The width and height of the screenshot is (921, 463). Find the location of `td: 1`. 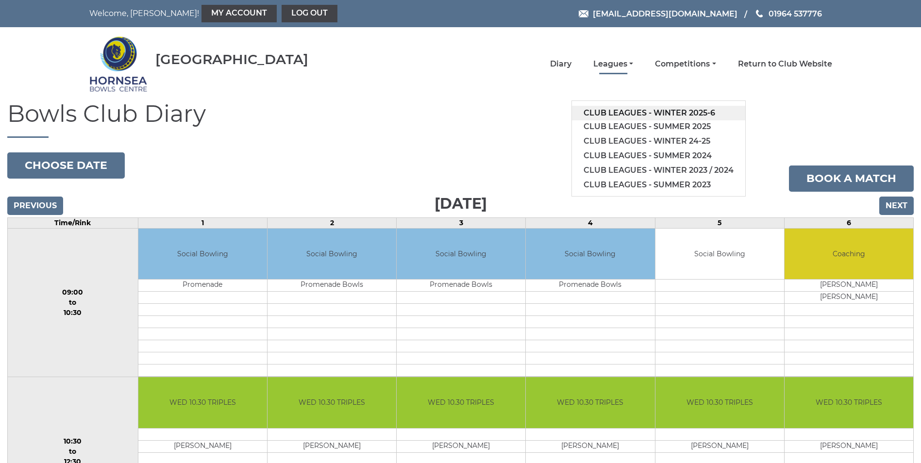

td: 1 is located at coordinates (202, 223).